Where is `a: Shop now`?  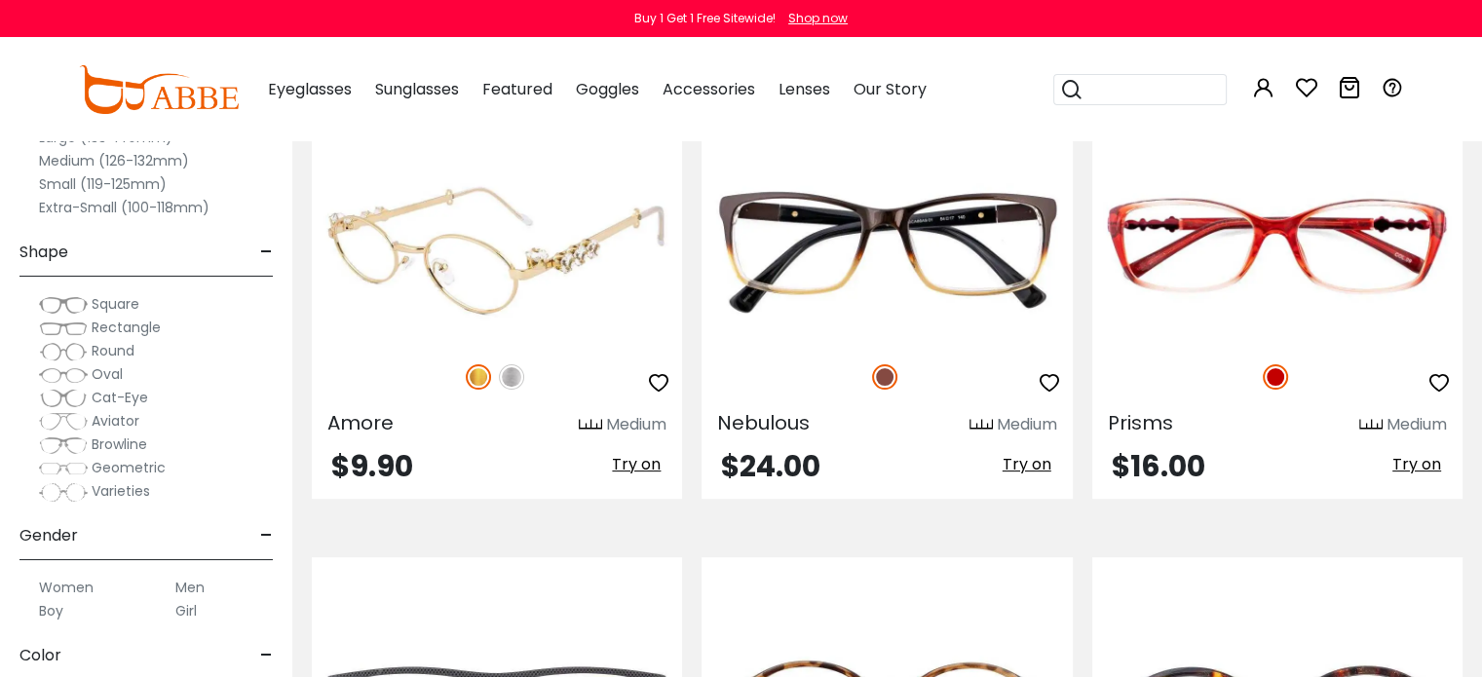 a: Shop now is located at coordinates (813, 18).